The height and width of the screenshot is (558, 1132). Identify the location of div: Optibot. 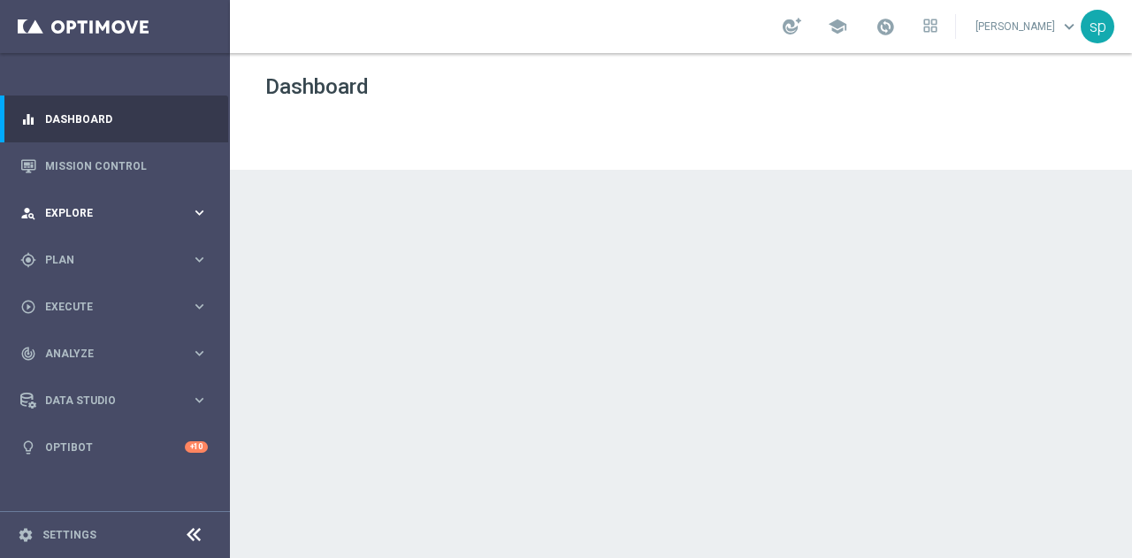
(114, 447).